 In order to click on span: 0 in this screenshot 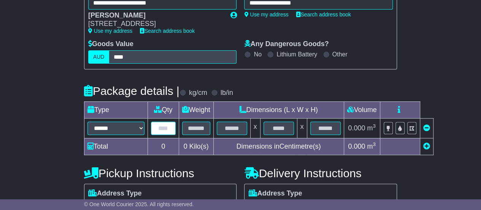, I will do `click(186, 146)`.